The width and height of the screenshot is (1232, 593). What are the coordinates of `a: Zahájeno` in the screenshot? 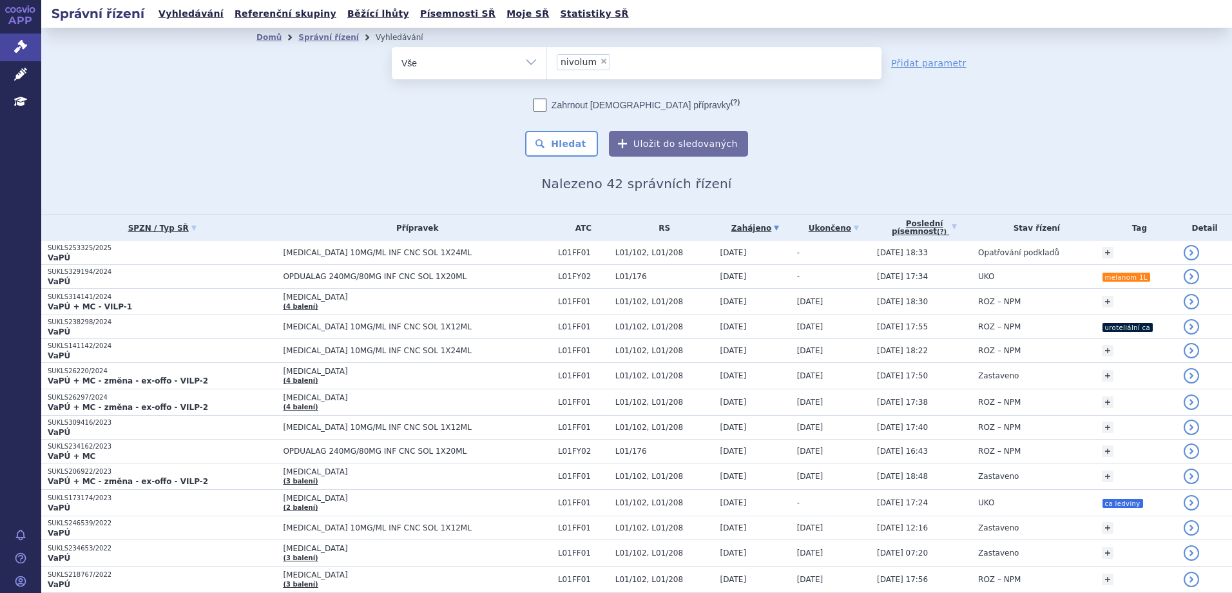 It's located at (755, 228).